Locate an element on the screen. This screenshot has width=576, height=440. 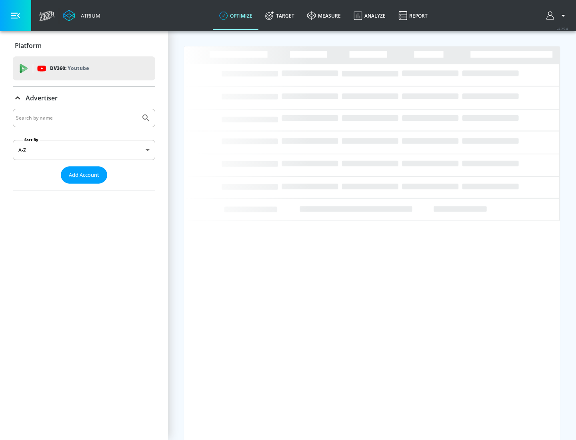
input: Search by name is located at coordinates (76, 118).